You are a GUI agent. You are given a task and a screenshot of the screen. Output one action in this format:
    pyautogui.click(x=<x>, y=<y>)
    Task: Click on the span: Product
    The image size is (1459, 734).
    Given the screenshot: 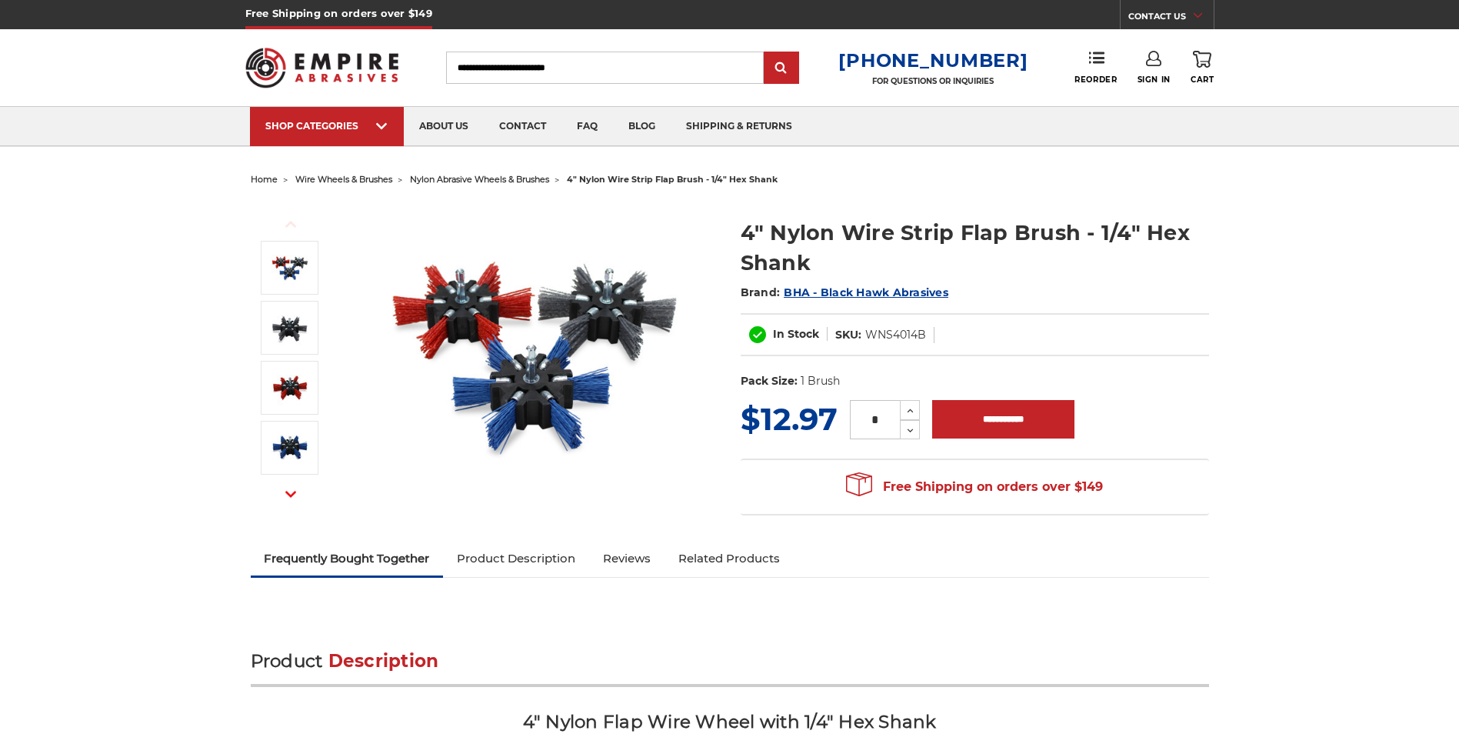 What is the action you would take?
    pyautogui.click(x=287, y=661)
    